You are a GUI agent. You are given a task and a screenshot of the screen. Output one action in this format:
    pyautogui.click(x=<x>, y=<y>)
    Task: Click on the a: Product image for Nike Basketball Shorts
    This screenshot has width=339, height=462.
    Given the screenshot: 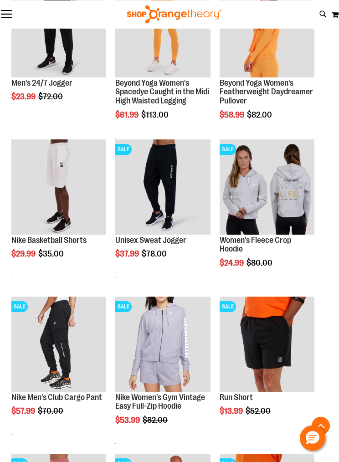 What is the action you would take?
    pyautogui.click(x=59, y=187)
    